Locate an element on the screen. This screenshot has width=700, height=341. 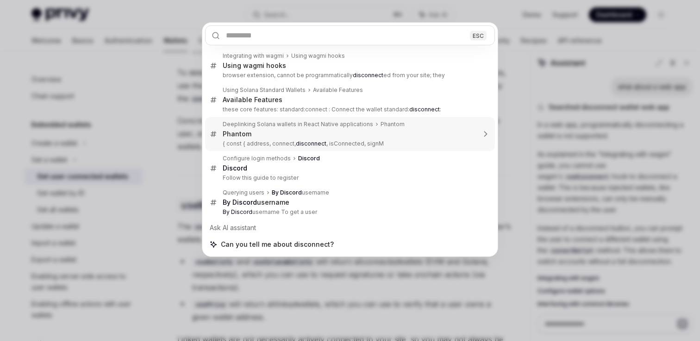
div: ESC is located at coordinates (478, 35).